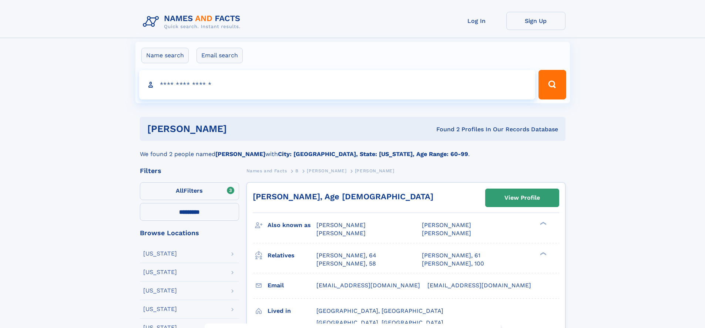 This screenshot has width=705, height=328. What do you see at coordinates (536, 21) in the screenshot?
I see `a: Sign Up` at bounding box center [536, 21].